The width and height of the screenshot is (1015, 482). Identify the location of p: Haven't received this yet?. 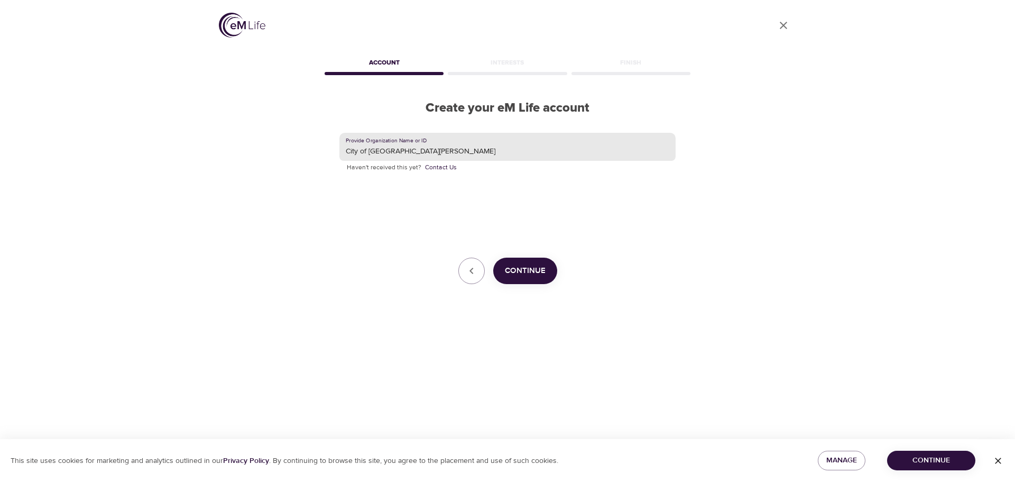
(508, 168).